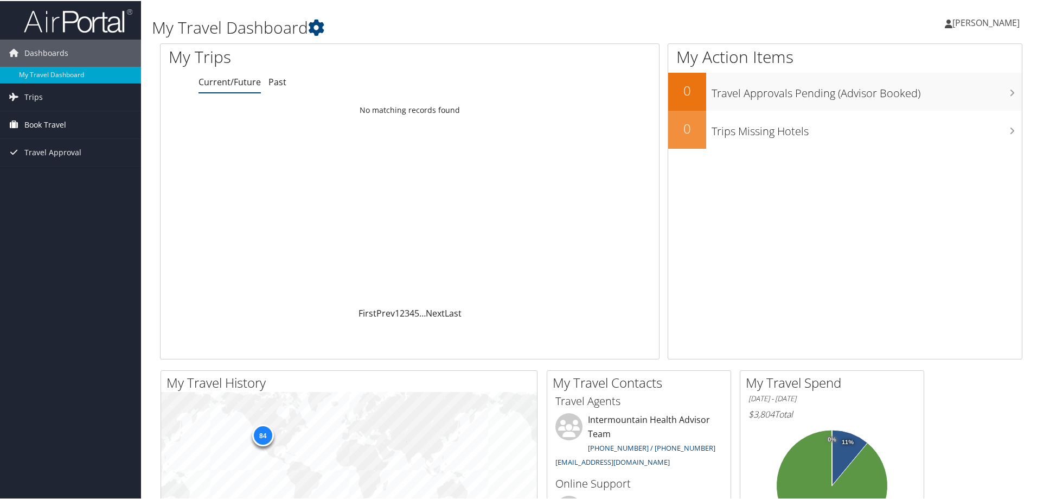 This screenshot has width=1037, height=499. What do you see at coordinates (845, 56) in the screenshot?
I see `h1: My Action Items` at bounding box center [845, 56].